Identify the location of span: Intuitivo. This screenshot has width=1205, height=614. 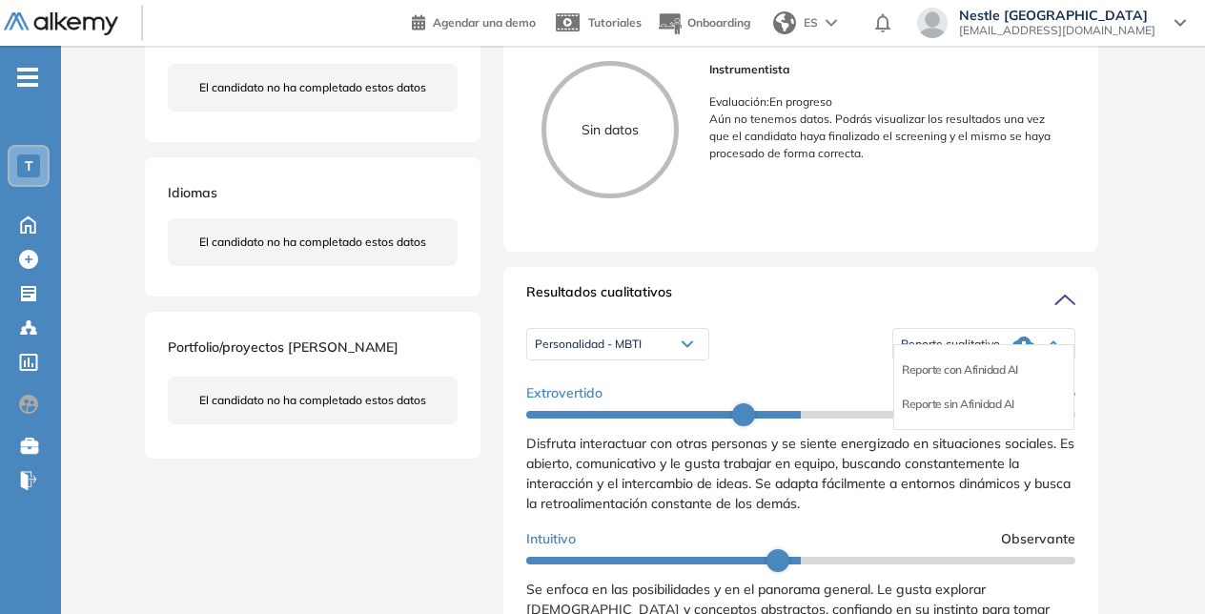
(551, 539).